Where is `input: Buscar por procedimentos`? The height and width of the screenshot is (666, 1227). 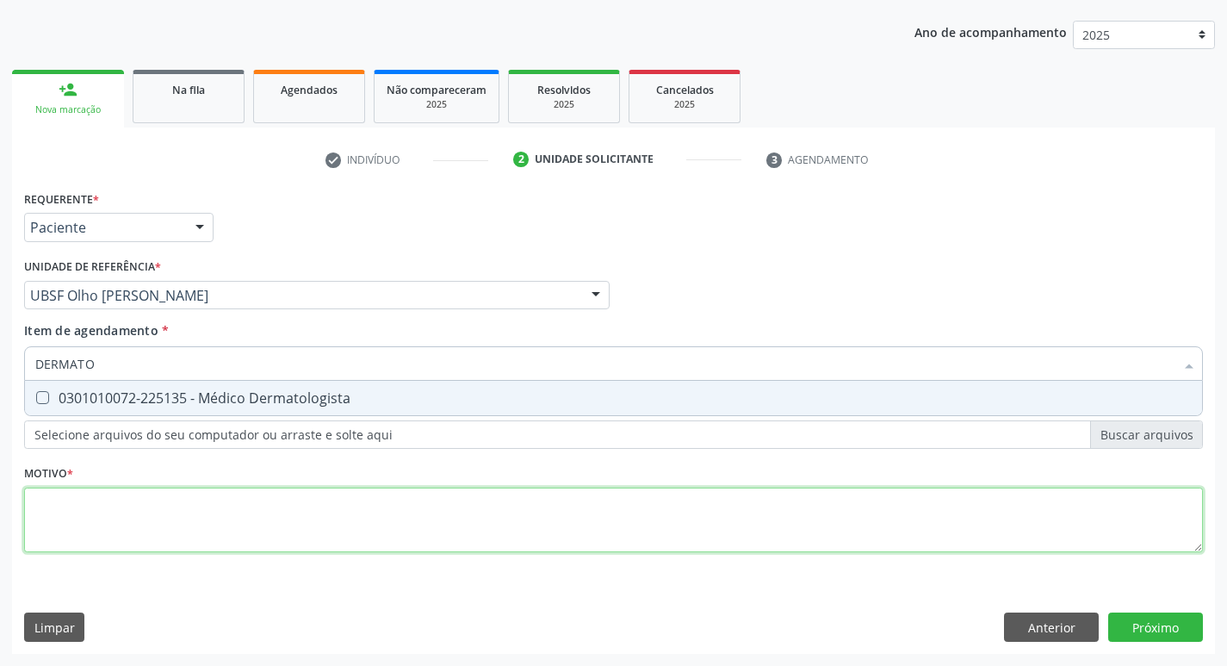 input: Buscar por procedimentos is located at coordinates (605, 363).